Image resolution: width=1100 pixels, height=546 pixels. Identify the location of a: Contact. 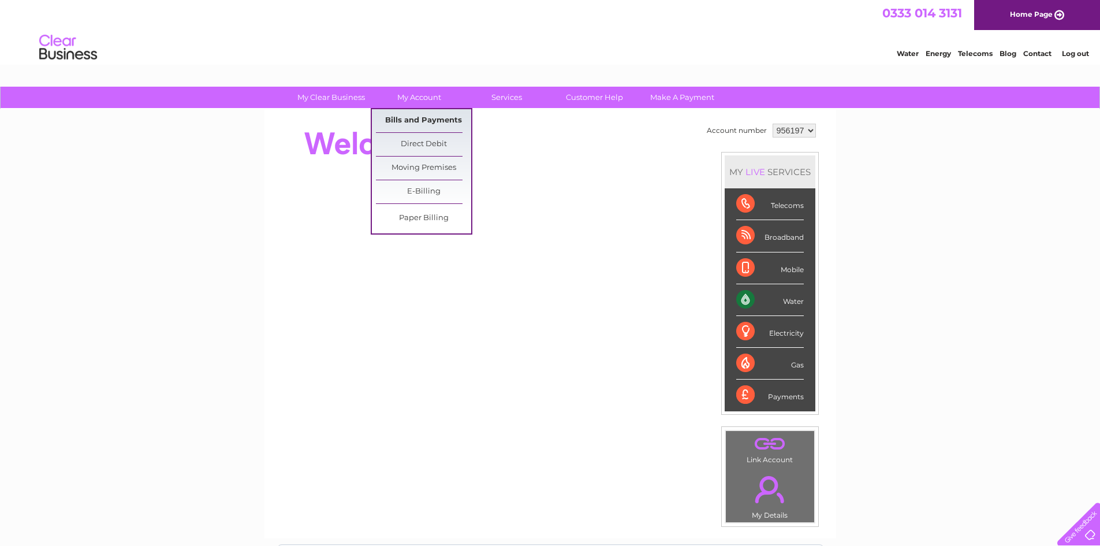
(1037, 53).